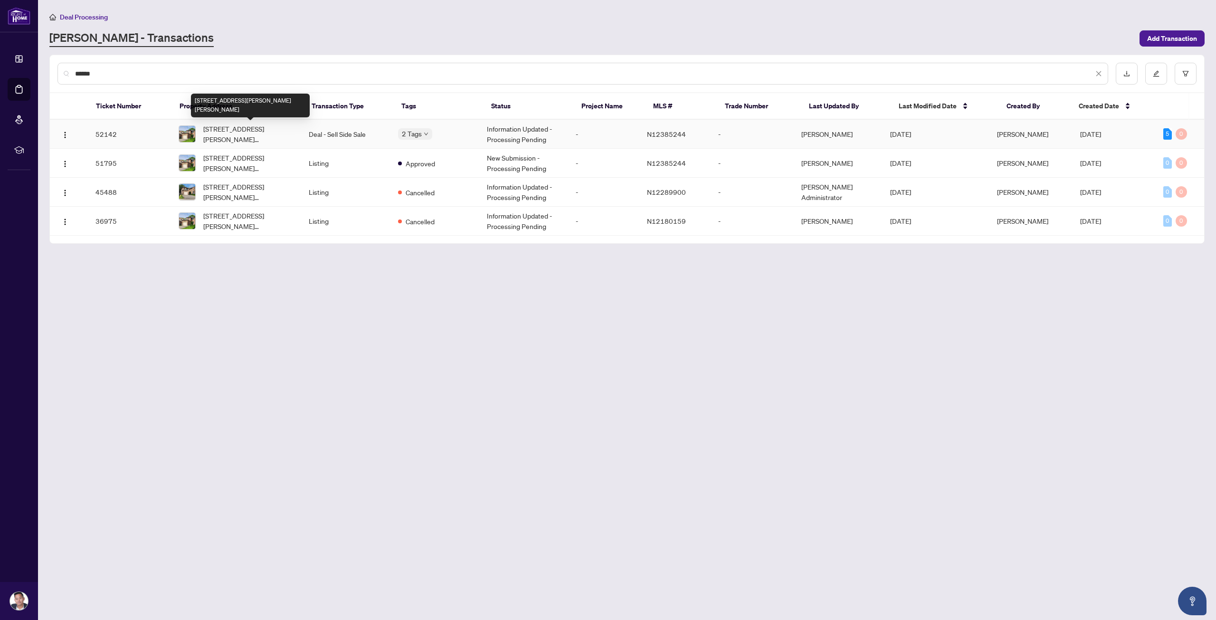 Image resolution: width=1216 pixels, height=620 pixels. I want to click on button: filter, so click(1186, 74).